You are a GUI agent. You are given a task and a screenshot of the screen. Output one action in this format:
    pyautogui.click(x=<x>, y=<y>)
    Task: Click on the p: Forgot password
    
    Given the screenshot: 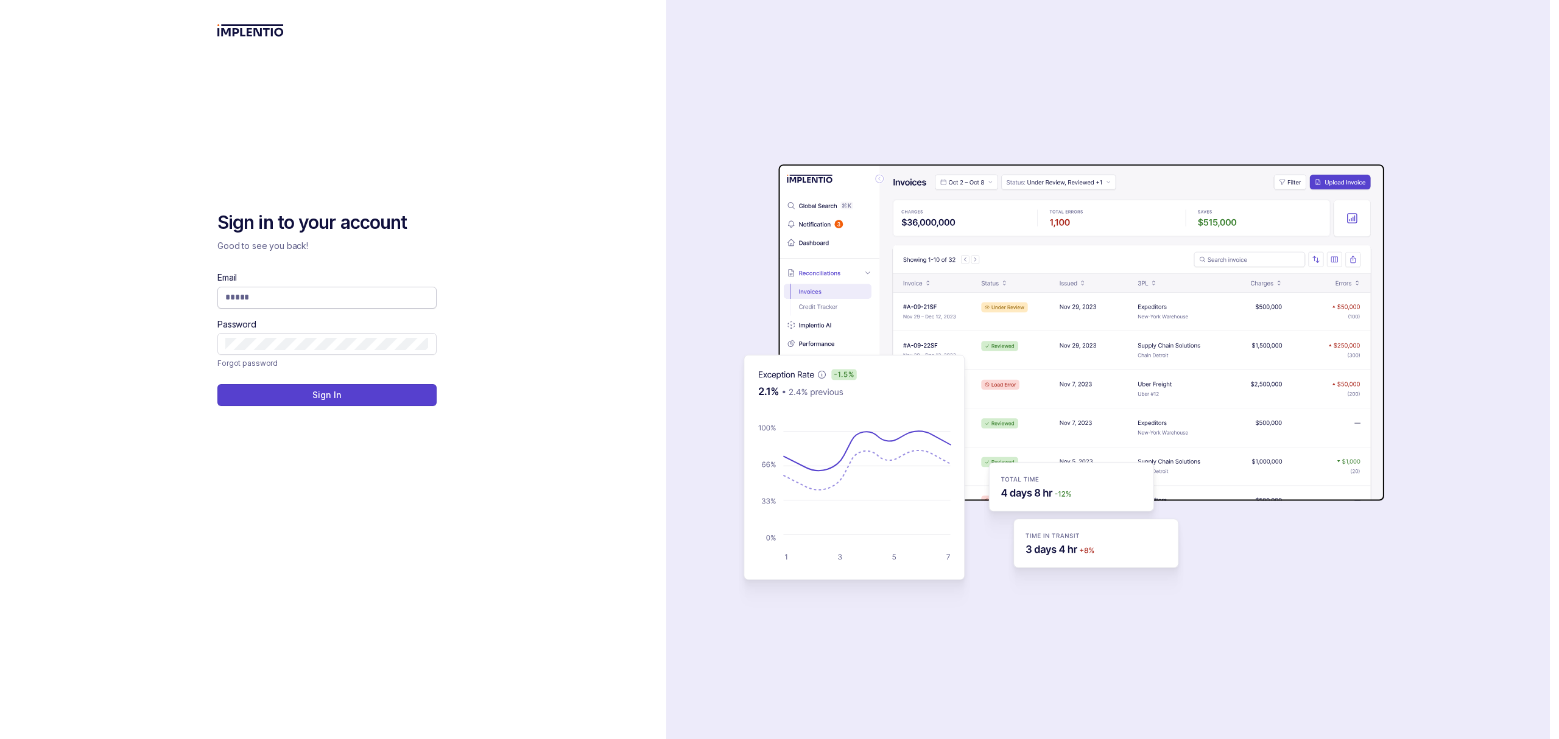 What is the action you would take?
    pyautogui.click(x=247, y=364)
    